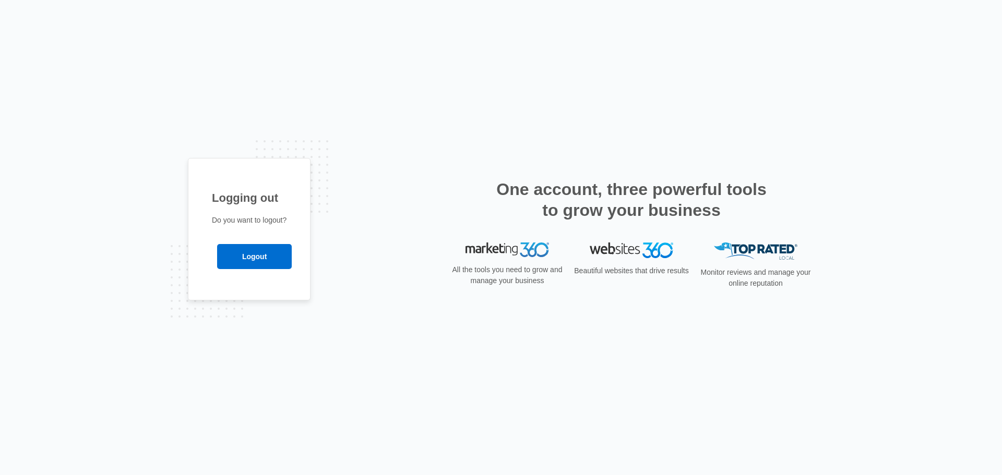 This screenshot has width=1002, height=475. What do you see at coordinates (755, 278) in the screenshot?
I see `p: Monitor reviews and manage your online reputation` at bounding box center [755, 278].